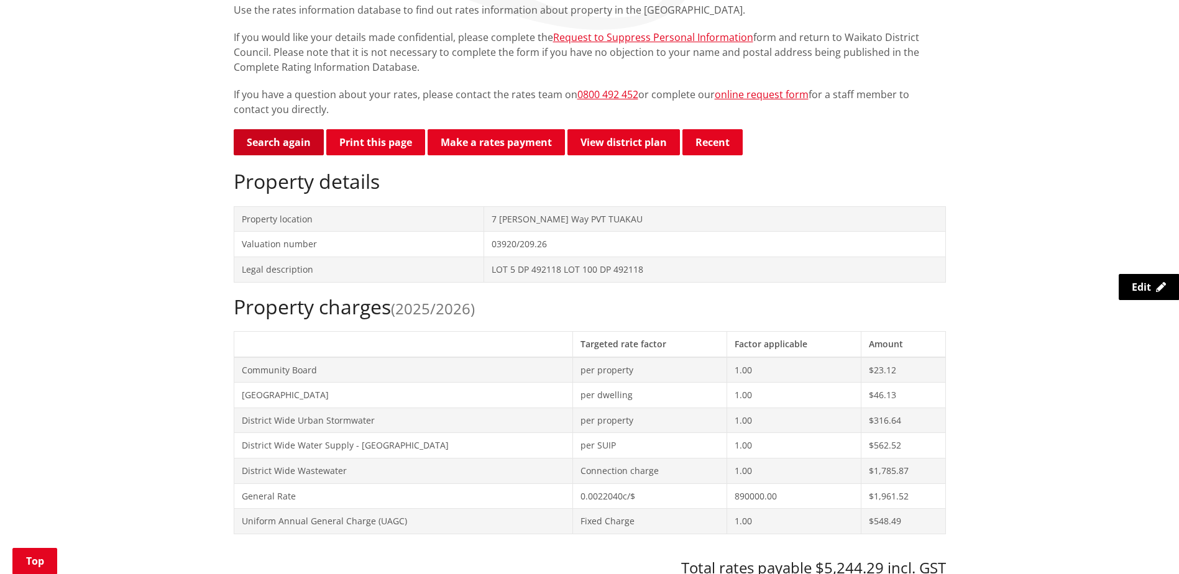 Image resolution: width=1179 pixels, height=574 pixels. I want to click on td: $1,961.52, so click(903, 496).